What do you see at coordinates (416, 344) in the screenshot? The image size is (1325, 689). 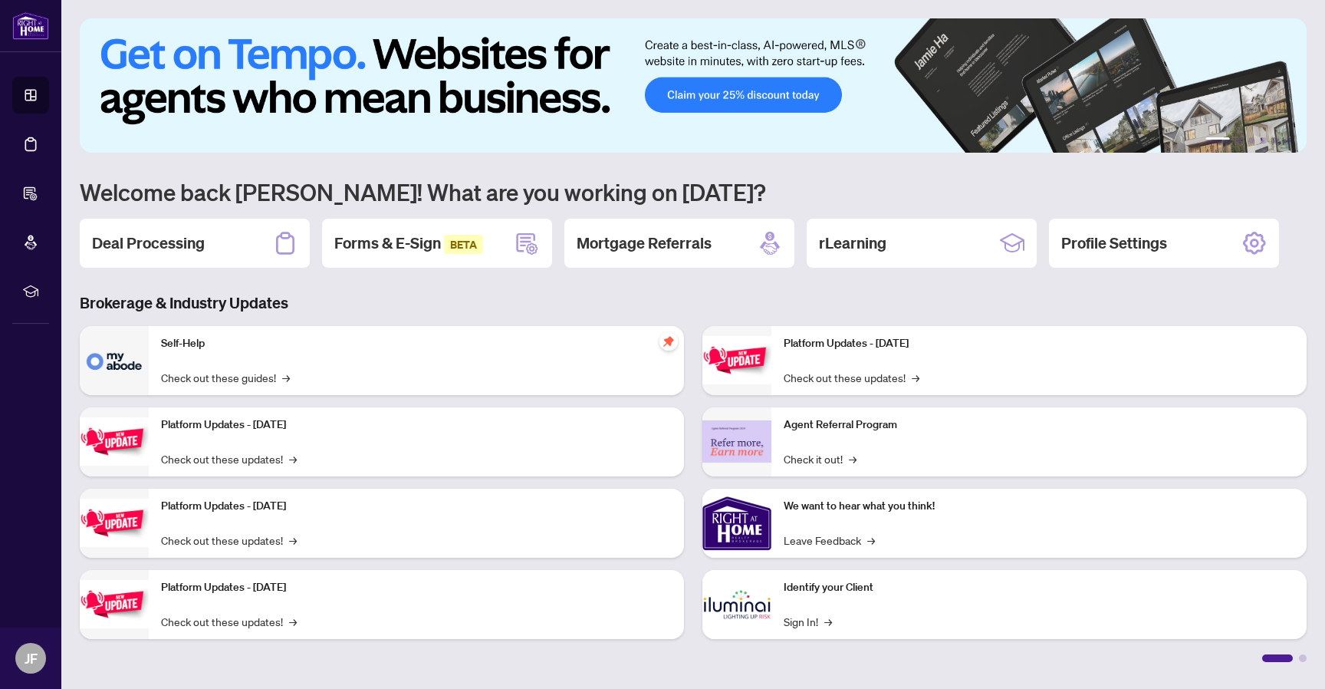 I see `p: Self-Help` at bounding box center [416, 344].